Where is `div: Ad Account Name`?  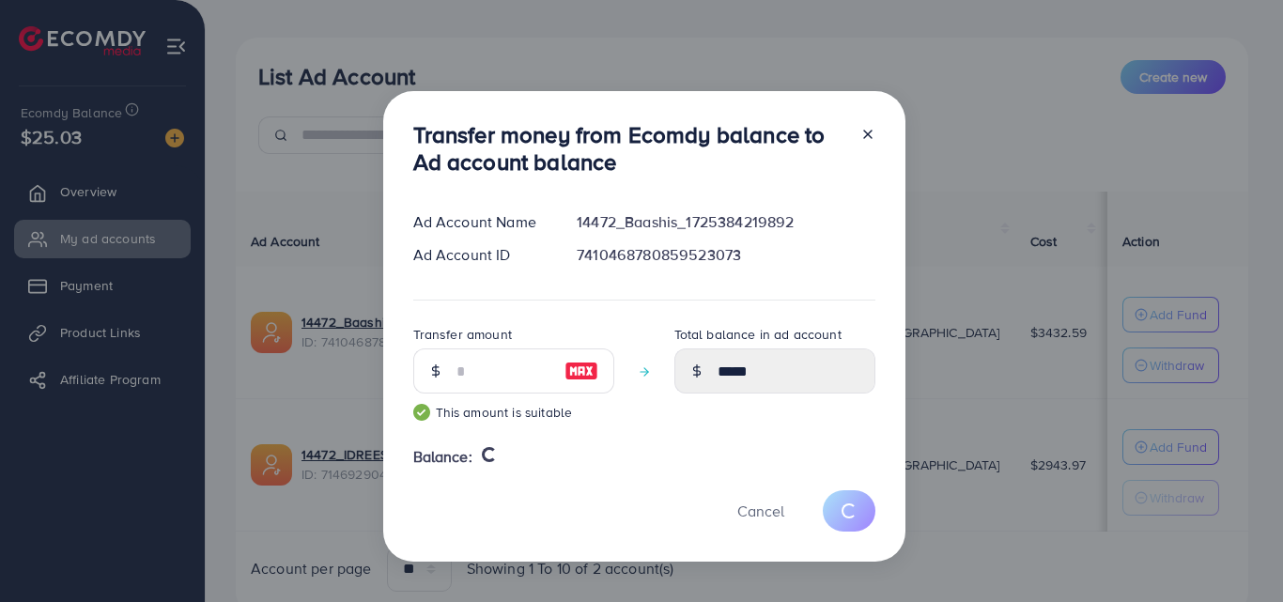
div: Ad Account Name is located at coordinates (480, 222).